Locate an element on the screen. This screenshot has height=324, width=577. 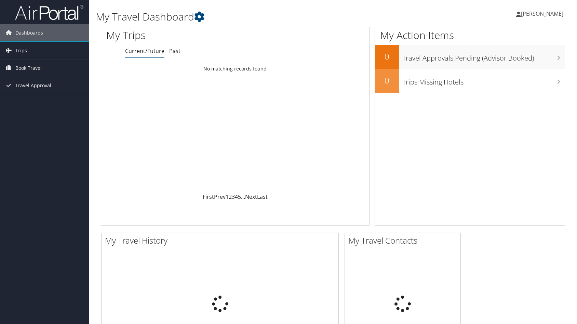
h1: My Action Items is located at coordinates (470, 35).